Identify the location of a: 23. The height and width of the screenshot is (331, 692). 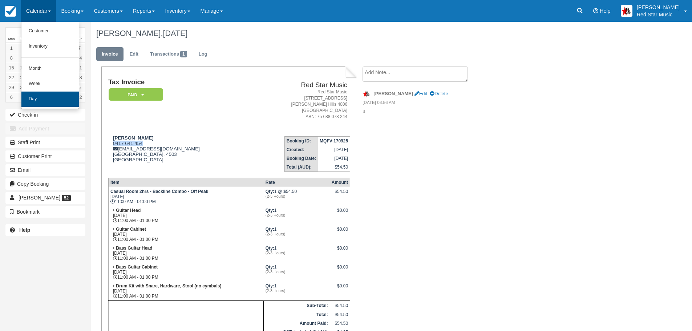
(23, 77).